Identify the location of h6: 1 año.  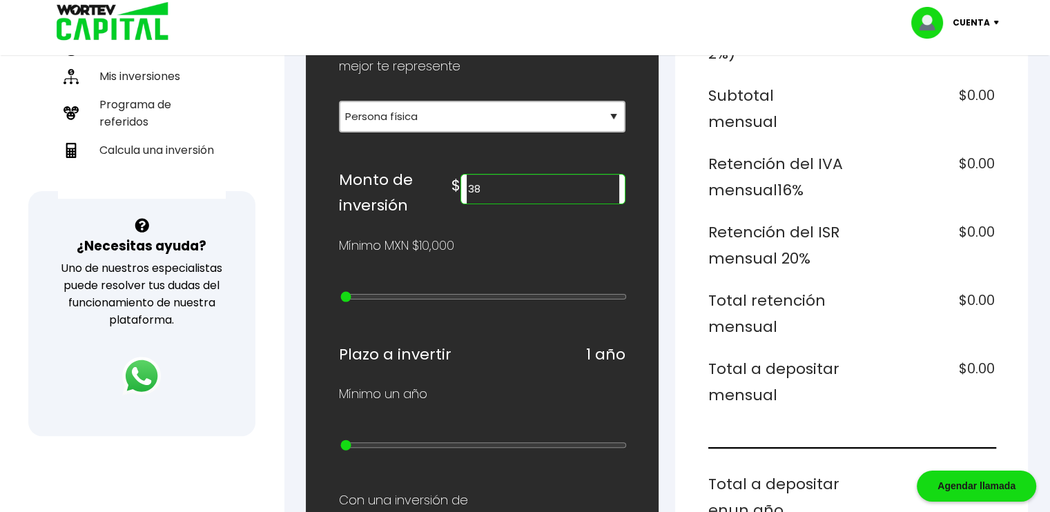
(605, 355).